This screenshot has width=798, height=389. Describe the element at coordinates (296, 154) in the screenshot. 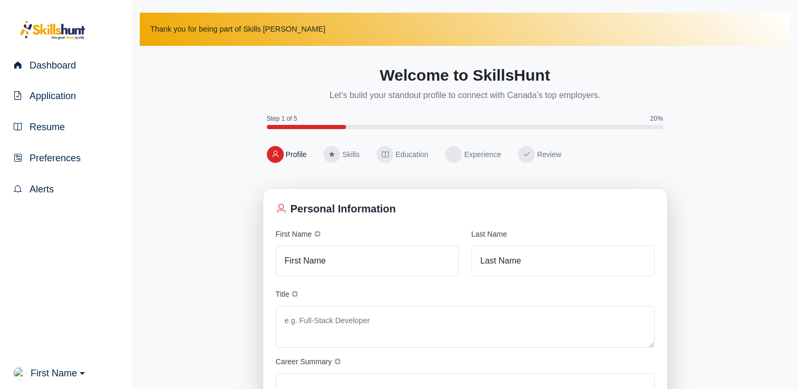

I see `span: Profile` at that location.